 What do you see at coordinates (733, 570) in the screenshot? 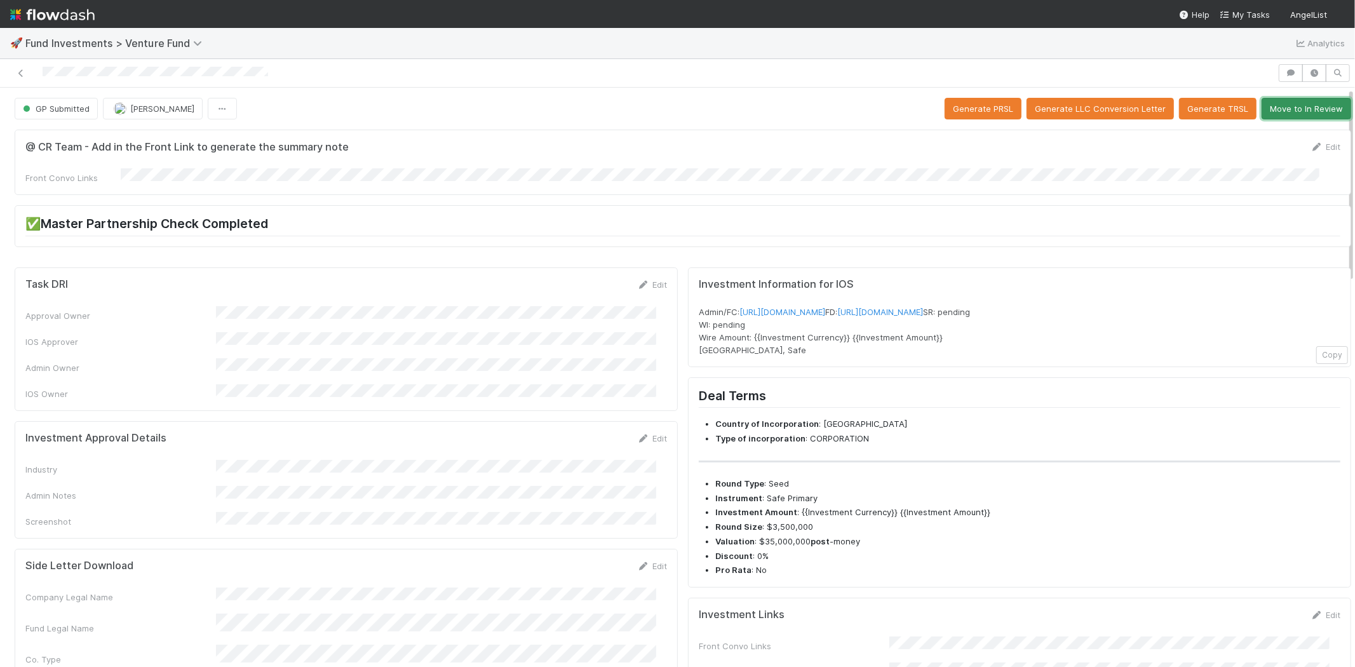
I see `strong: Pro Rata` at bounding box center [733, 570].